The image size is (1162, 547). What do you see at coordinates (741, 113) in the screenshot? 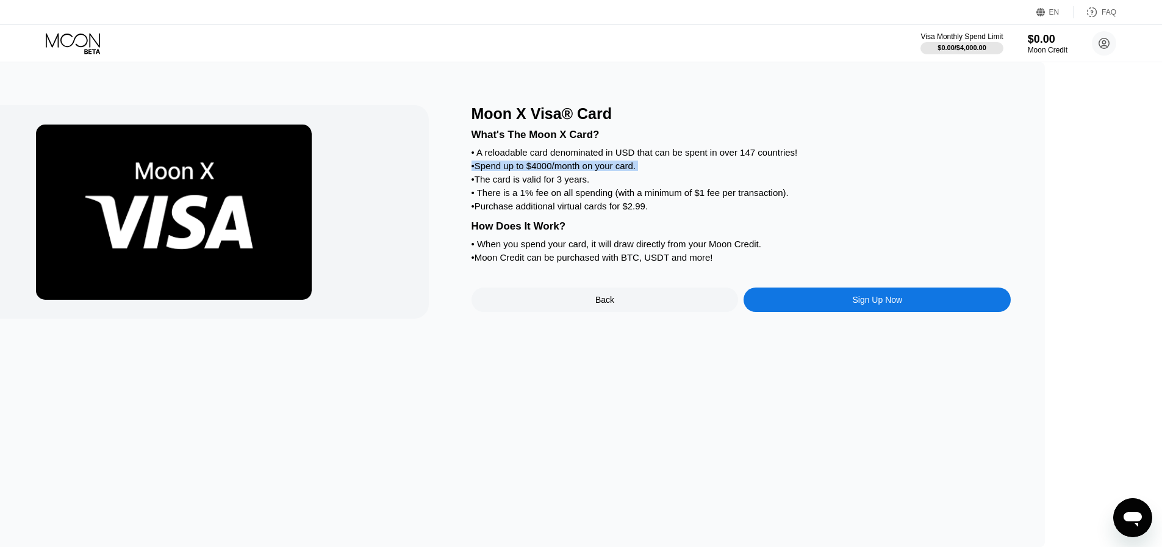
I see `div: Moon X Visa® Card` at bounding box center [741, 113].